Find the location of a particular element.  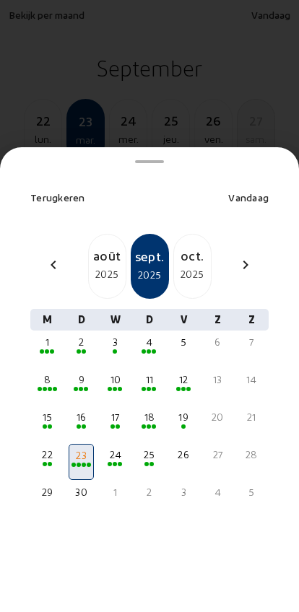

div: 12 is located at coordinates (183, 380).